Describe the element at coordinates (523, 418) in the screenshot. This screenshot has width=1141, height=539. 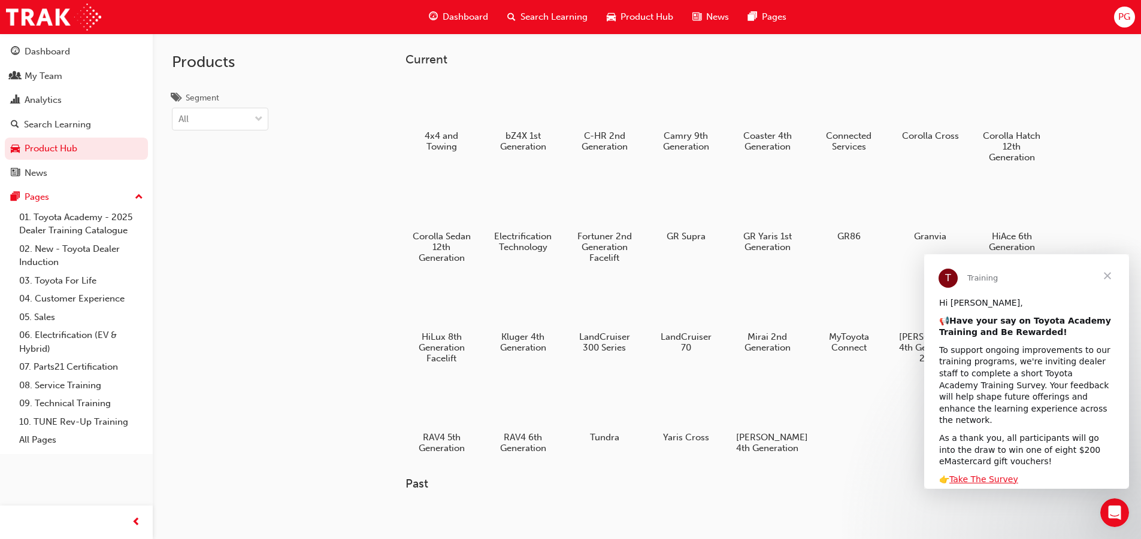
I see `a: RAV4 6th Generation` at that location.